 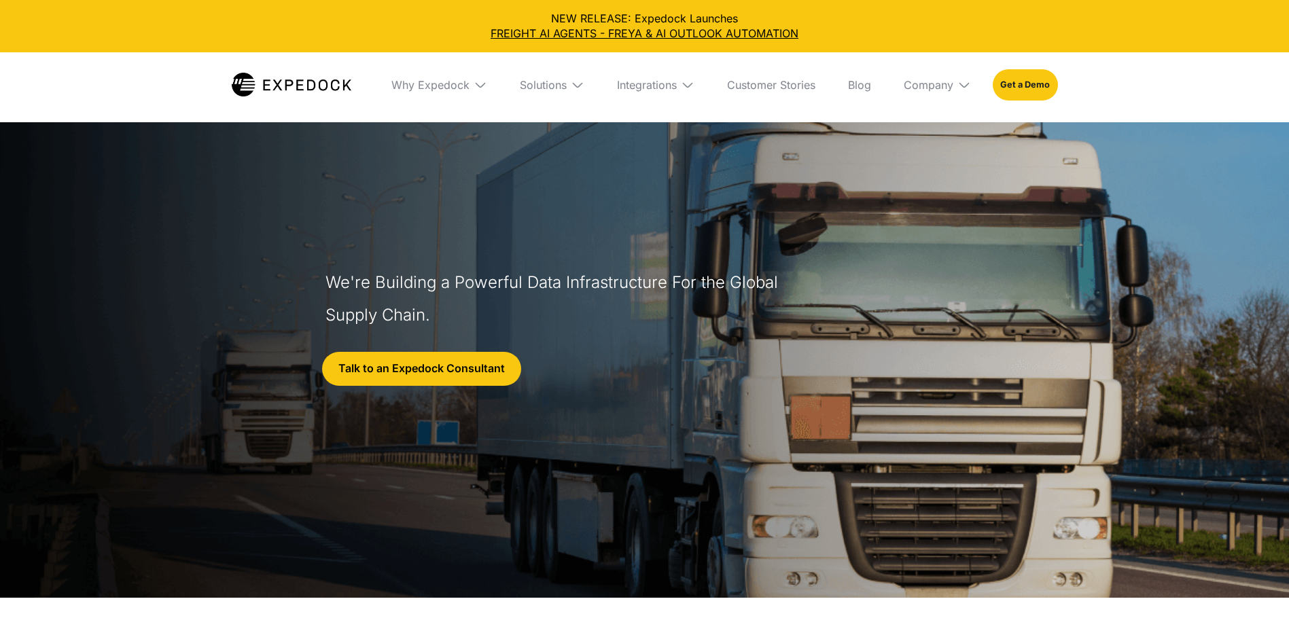 What do you see at coordinates (421, 369) in the screenshot?
I see `a: Talk to an Expedock Consultant` at bounding box center [421, 369].